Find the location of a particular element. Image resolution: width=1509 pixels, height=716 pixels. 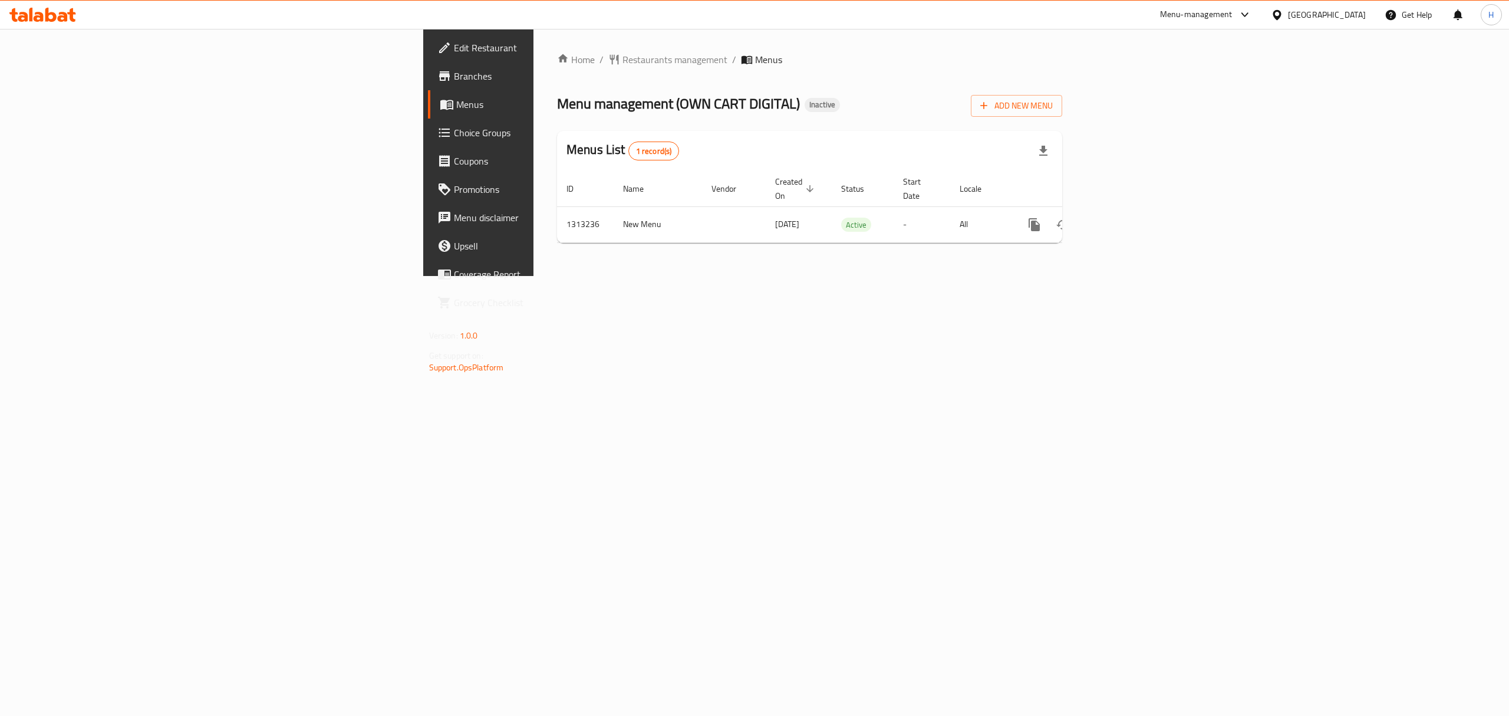

span: Get support on: is located at coordinates (456, 355).